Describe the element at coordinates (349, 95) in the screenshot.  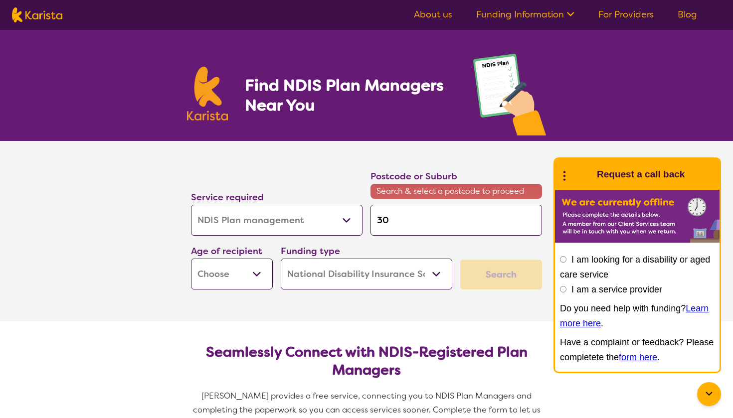
I see `h1: Find NDIS Plan Managers Near You` at that location.